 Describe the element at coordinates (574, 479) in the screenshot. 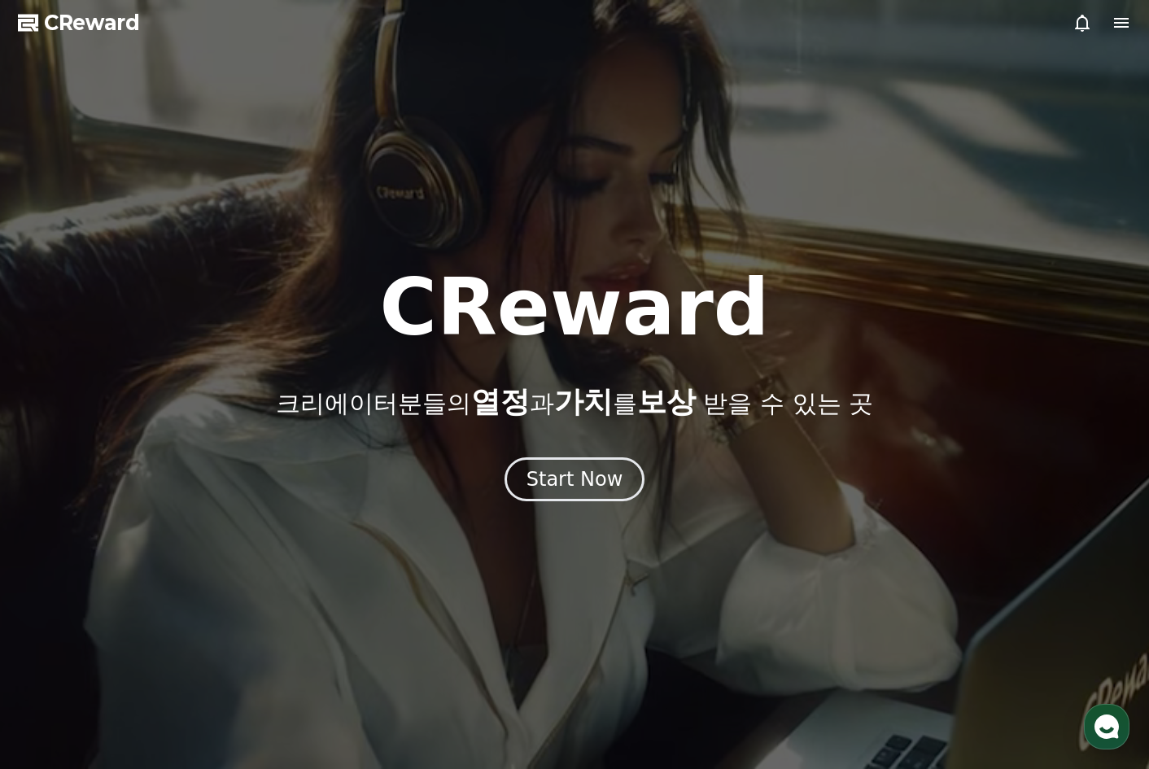

I see `div: Start Now` at that location.